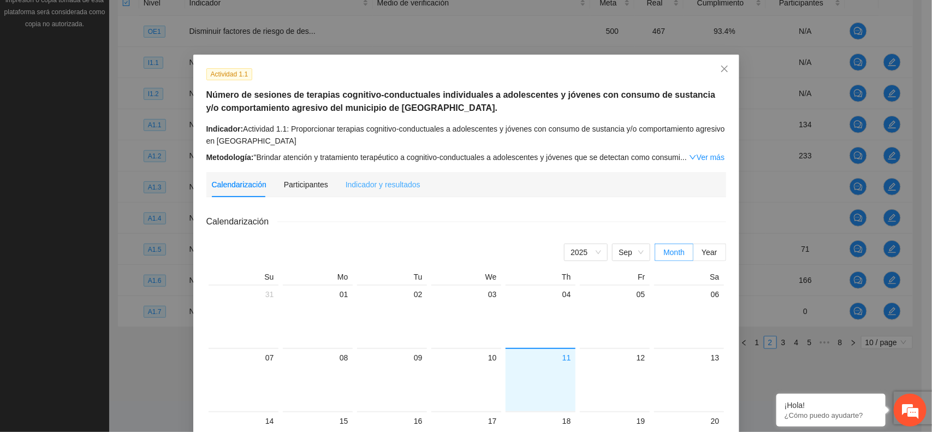 The width and height of the screenshot is (932, 432). I want to click on td: 2025-09-10, so click(466, 379).